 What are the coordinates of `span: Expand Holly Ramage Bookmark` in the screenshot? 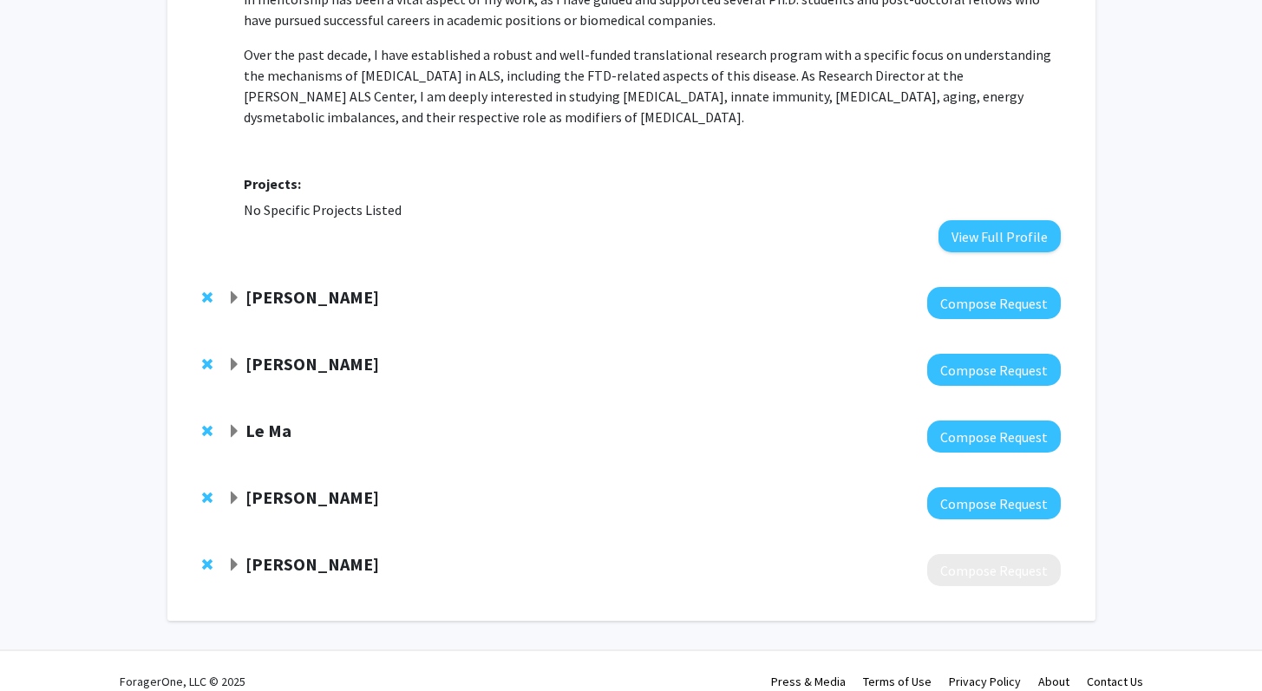 It's located at (234, 566).